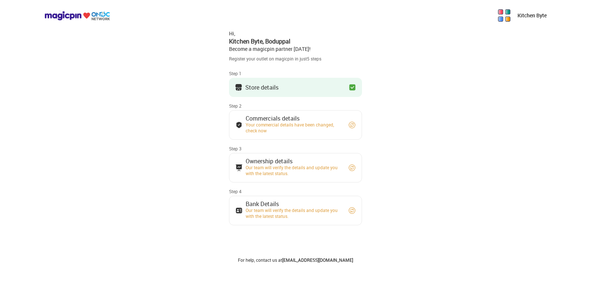 Image resolution: width=591 pixels, height=285 pixels. I want to click on div: For help, contact us at, so click(295, 260).